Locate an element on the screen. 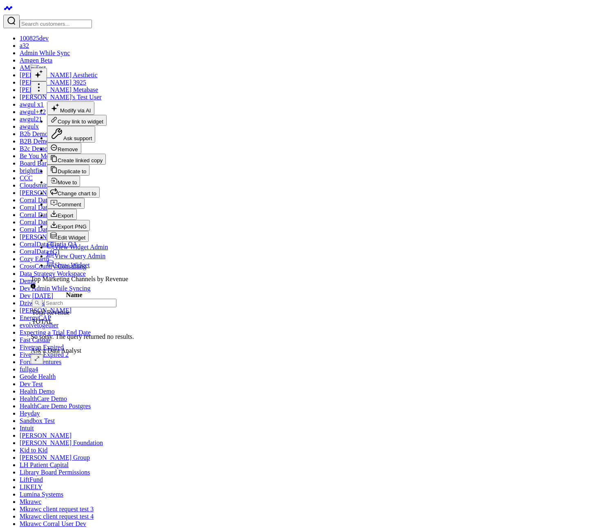 The height and width of the screenshot is (528, 605). th: Name is located at coordinates (74, 299).